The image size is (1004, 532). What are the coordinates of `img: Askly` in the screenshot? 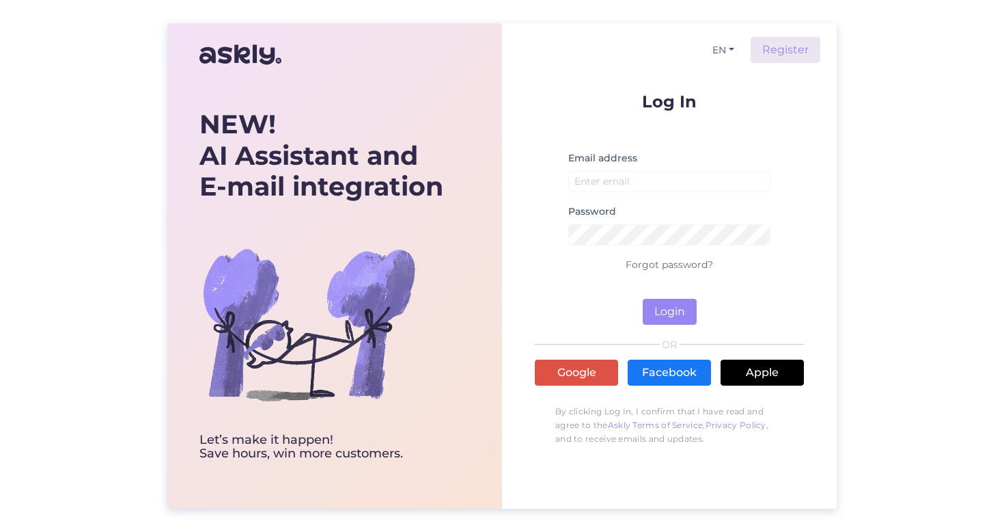 It's located at (240, 55).